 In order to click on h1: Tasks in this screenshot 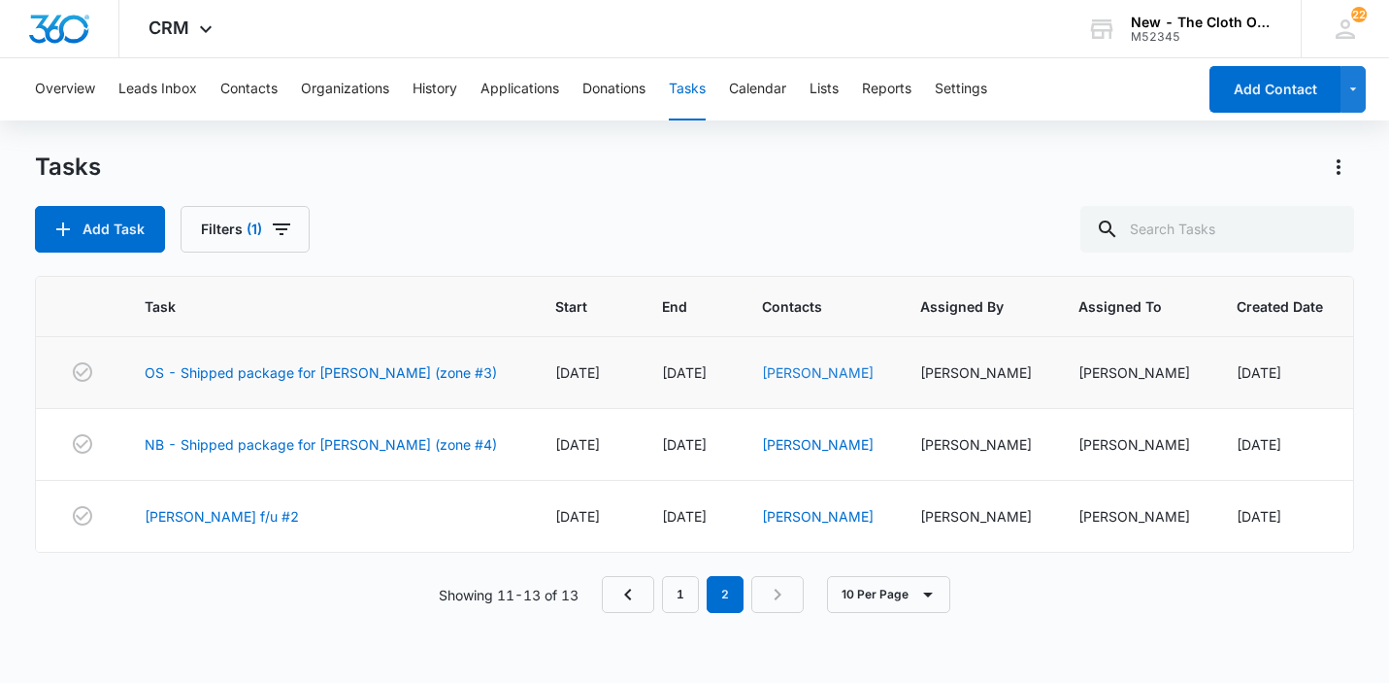, I will do `click(68, 167)`.